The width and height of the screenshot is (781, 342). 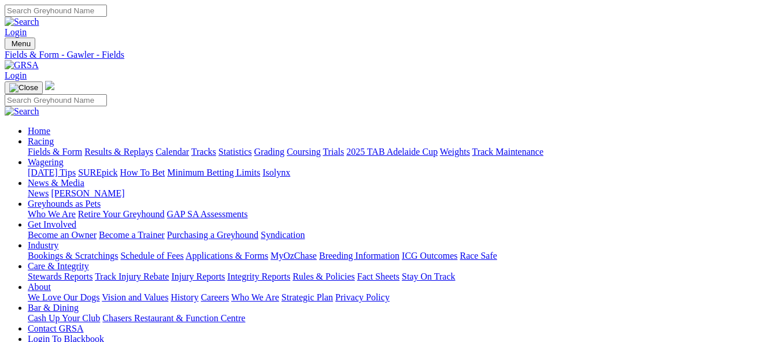 I want to click on a: SUREpick, so click(x=98, y=172).